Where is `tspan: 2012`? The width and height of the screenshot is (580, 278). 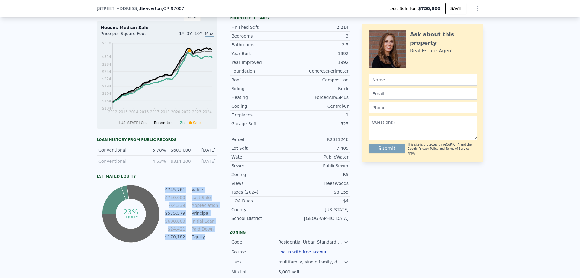
tspan: 2012 is located at coordinates (113, 112).